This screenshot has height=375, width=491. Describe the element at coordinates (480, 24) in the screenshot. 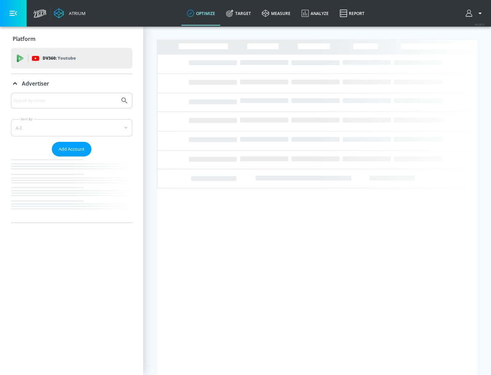

I see `span: v 4.28.0` at that location.